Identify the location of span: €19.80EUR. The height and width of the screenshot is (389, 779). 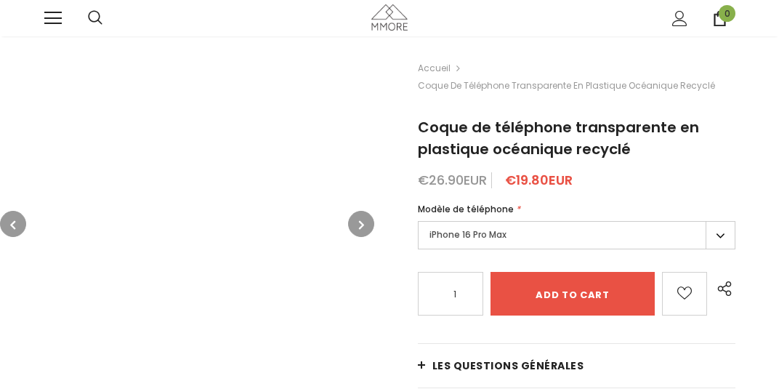
(538, 179).